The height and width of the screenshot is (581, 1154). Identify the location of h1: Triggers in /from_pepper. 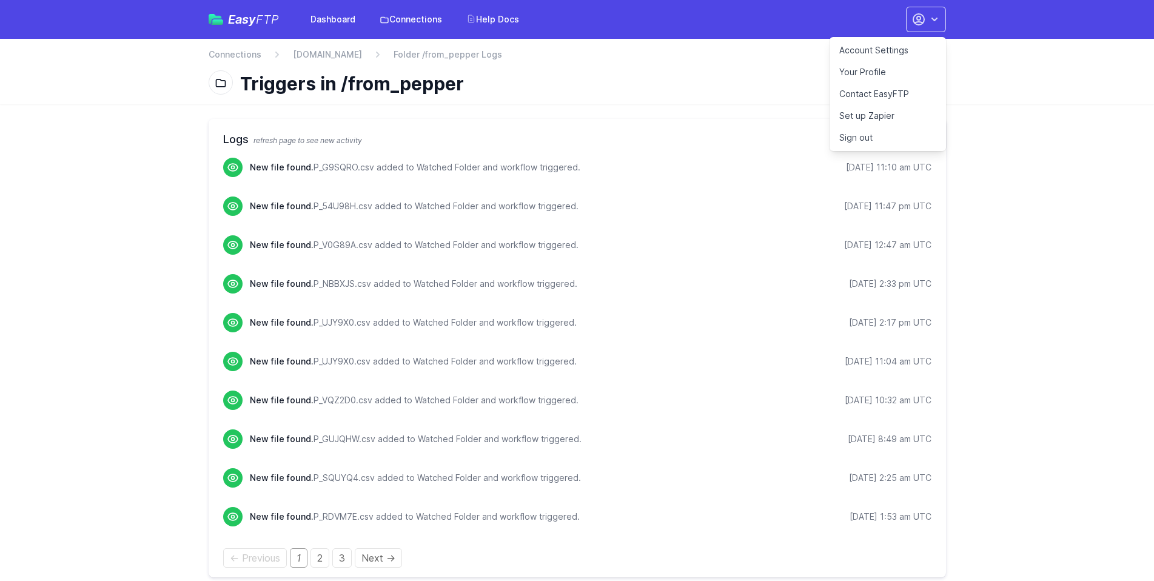
(588, 84).